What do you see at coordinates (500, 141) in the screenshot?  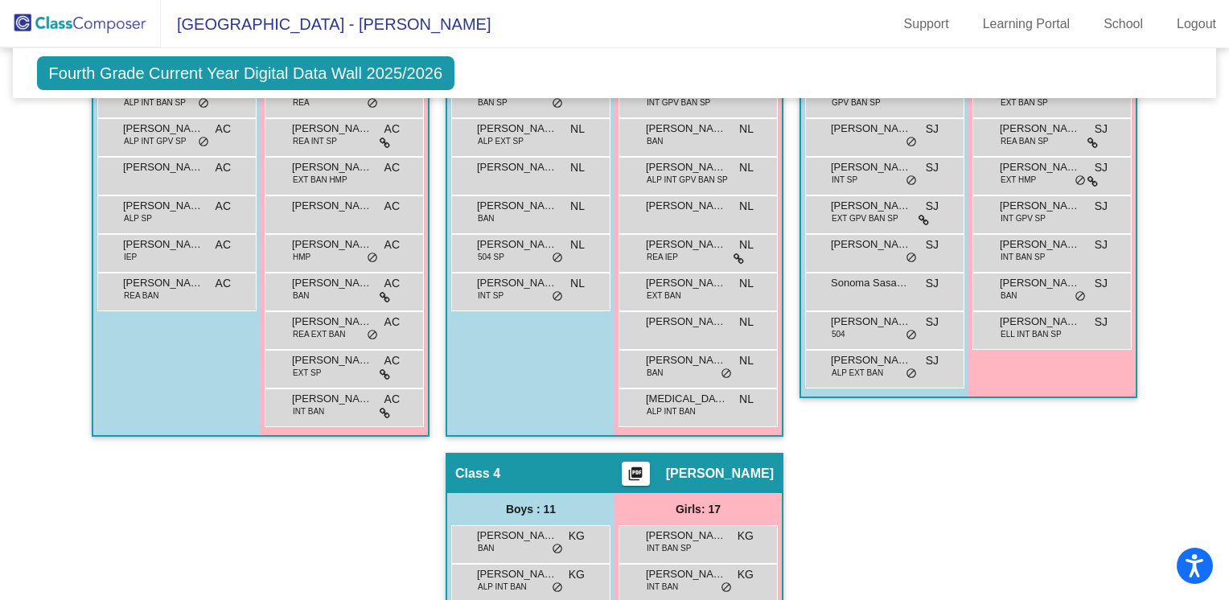 I see `span: ALP EXT SP` at bounding box center [500, 141].